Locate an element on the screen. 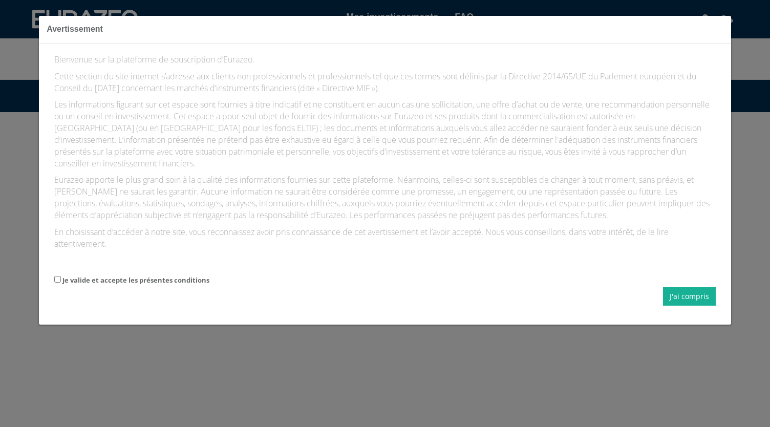 The width and height of the screenshot is (770, 427). p: Les informations figurant sur cet espace sont fournies à titre indicatif et ne constituent en auc... is located at coordinates (385, 134).